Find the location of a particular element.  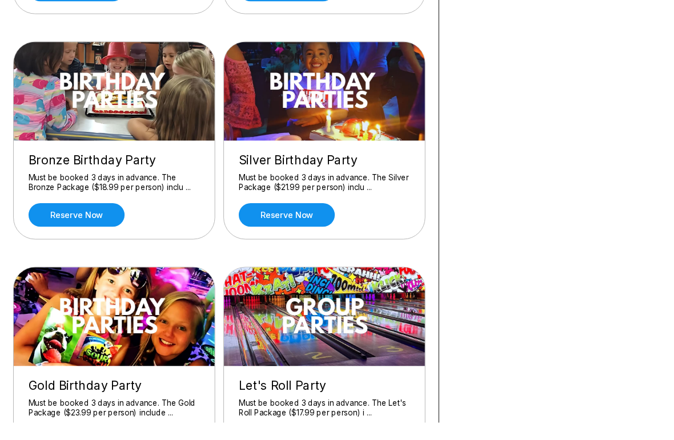

div: Must be booked 3 days in advance. The Gold Package ($23.99 per person) include ... is located at coordinates (119, 425).